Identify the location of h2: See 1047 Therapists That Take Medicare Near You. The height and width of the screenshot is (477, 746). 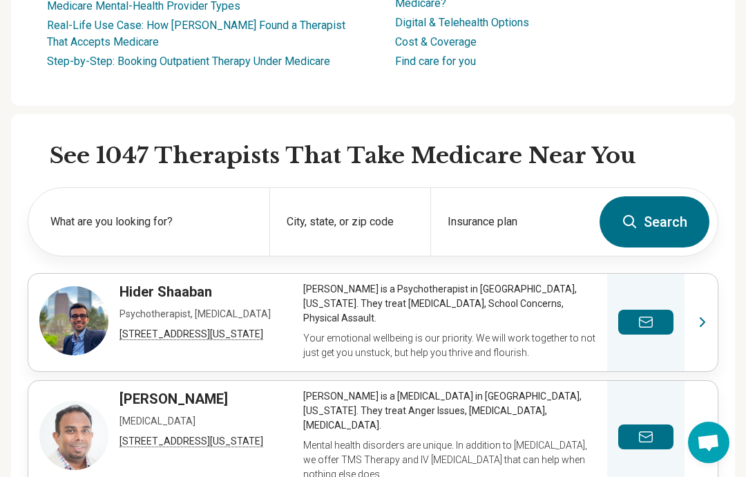
(384, 156).